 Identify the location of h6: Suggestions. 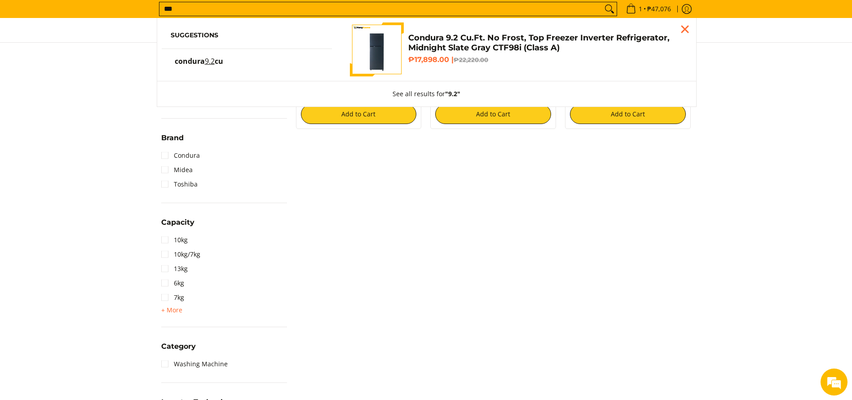
(247, 35).